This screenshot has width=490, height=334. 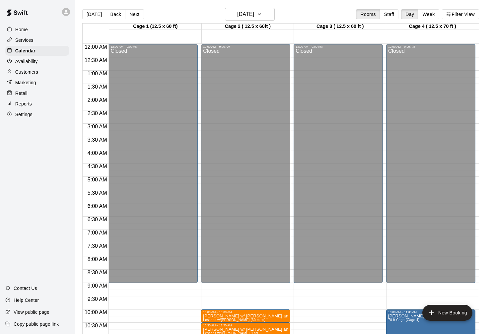 I want to click on p: Contact Us, so click(x=25, y=288).